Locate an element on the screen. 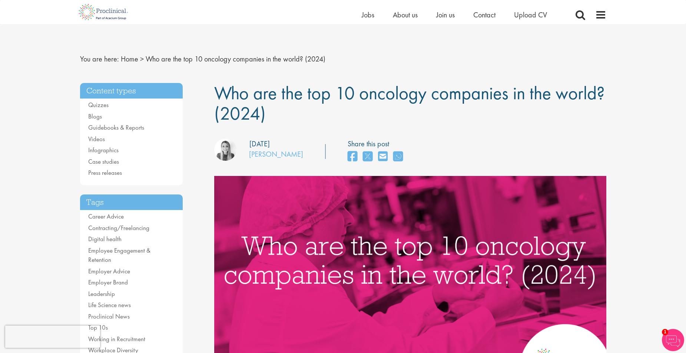  a: Quizzes is located at coordinates (98, 105).